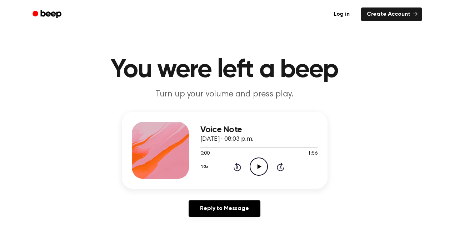 This screenshot has height=230, width=449. Describe the element at coordinates (205, 154) in the screenshot. I see `span: 0:00` at that location.